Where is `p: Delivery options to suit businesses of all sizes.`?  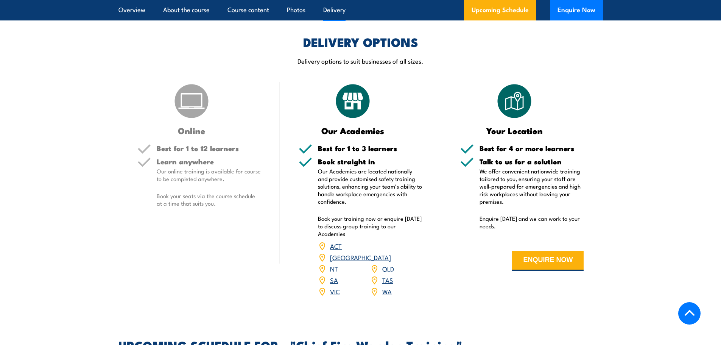 p: Delivery options to suit businesses of all sizes. is located at coordinates (360, 61).